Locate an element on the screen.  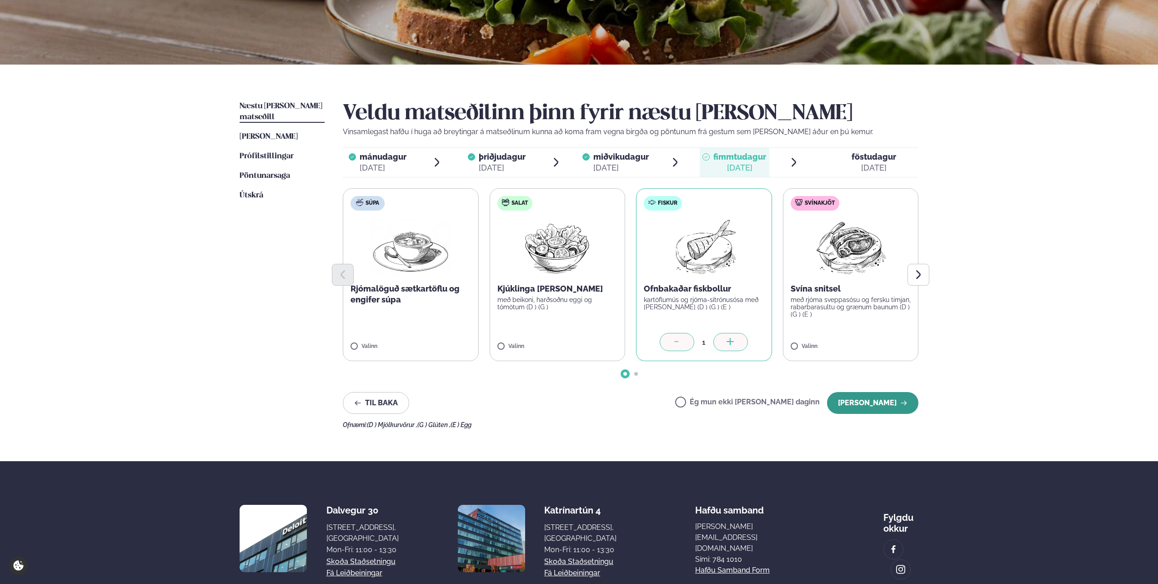
span: þriðjudagur is located at coordinates (502, 156).